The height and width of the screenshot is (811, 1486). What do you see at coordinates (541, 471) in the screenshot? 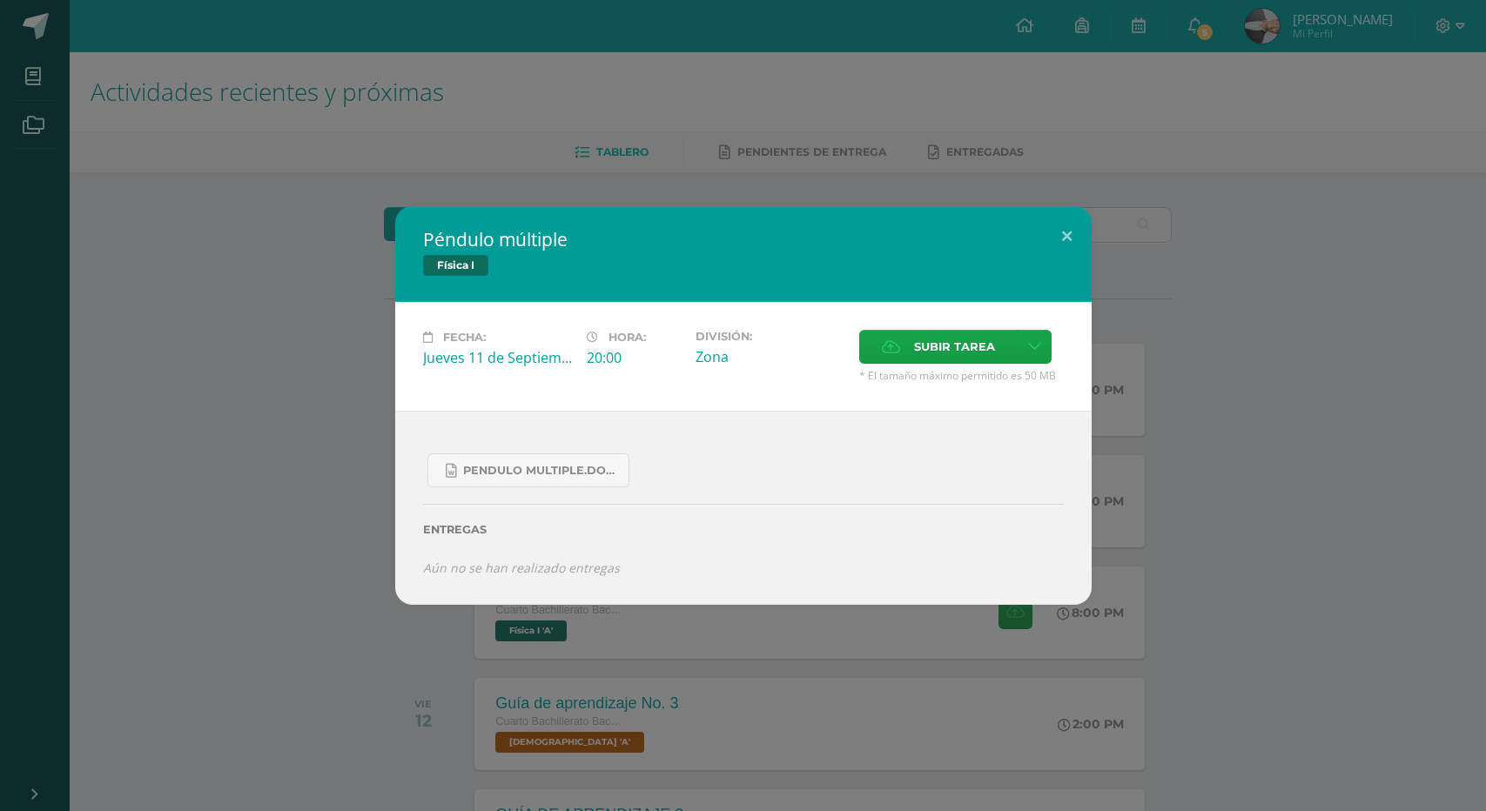
I see `span: Pendulo multiple.docx` at bounding box center [541, 471].